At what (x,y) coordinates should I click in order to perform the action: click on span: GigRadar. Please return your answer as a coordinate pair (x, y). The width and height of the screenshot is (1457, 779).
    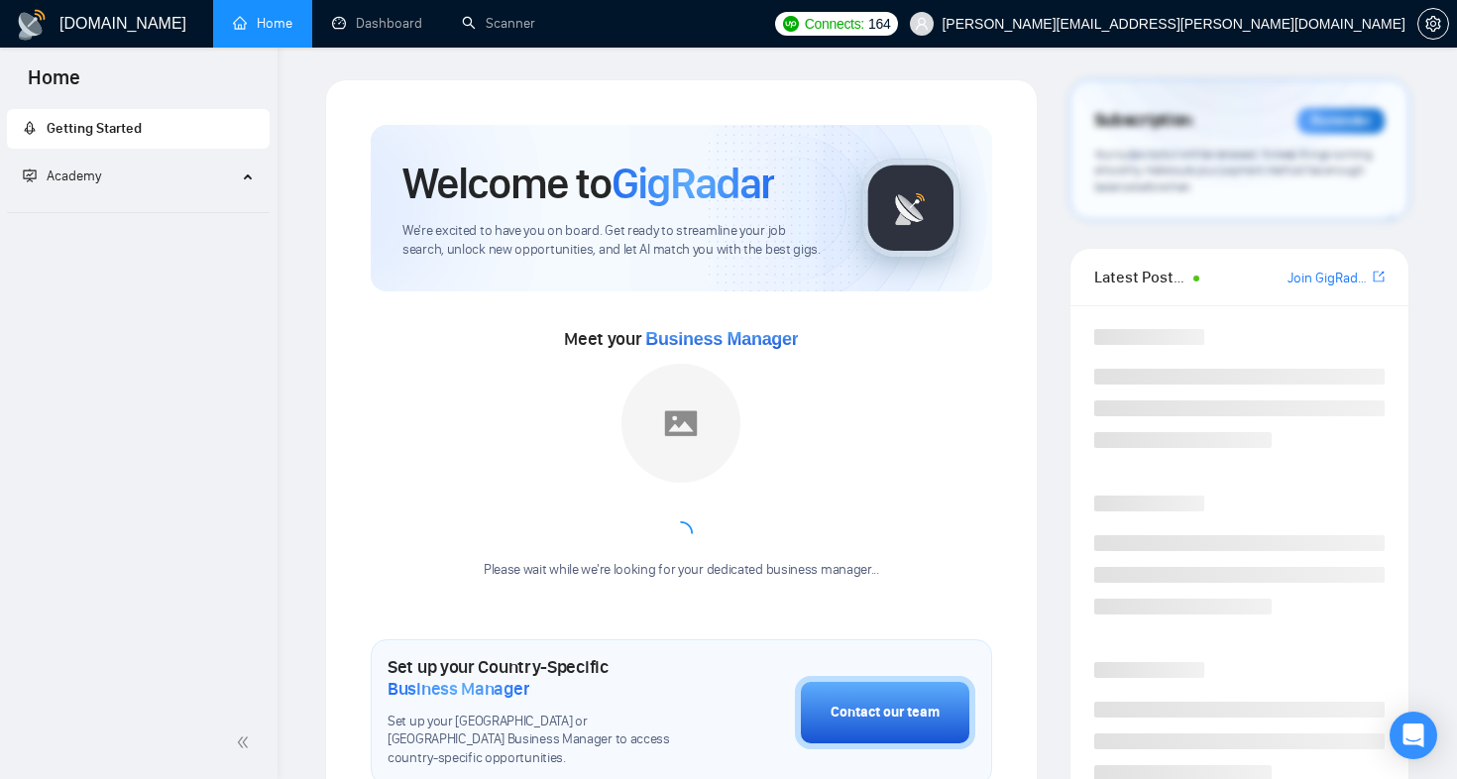
    Looking at the image, I should click on (693, 183).